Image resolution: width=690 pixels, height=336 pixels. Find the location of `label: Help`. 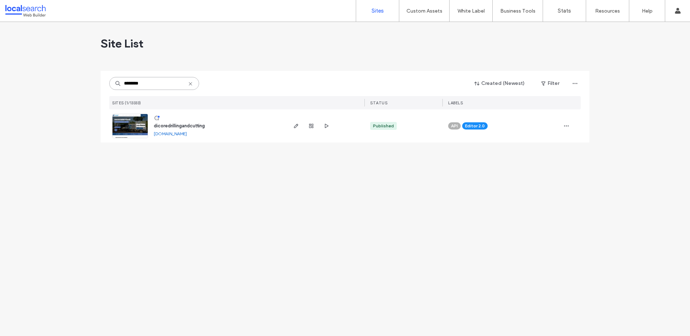

label: Help is located at coordinates (647, 11).